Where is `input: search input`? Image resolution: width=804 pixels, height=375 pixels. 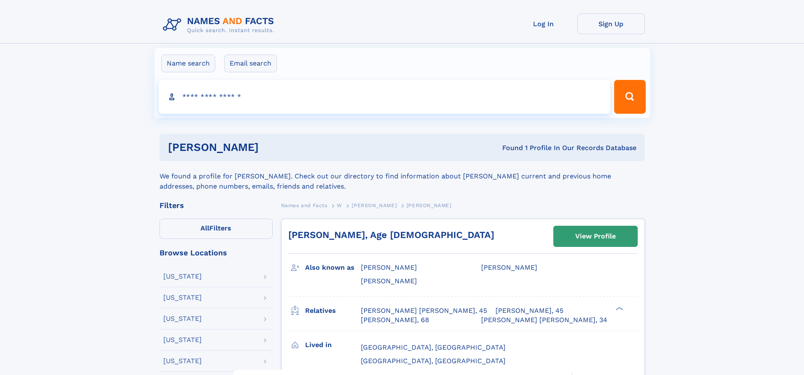
input: search input is located at coordinates (385, 97).